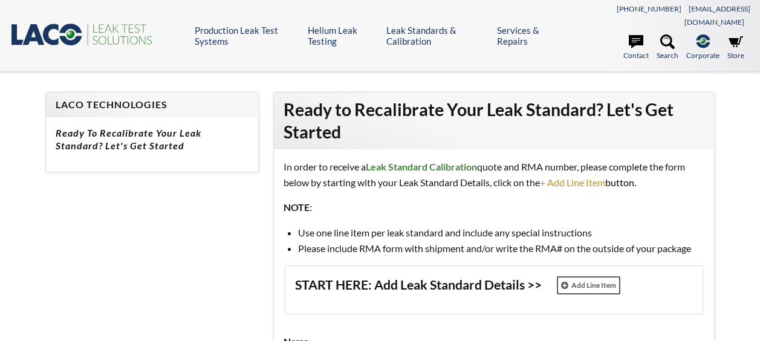  What do you see at coordinates (296, 207) in the screenshot?
I see `strong: NOTE` at bounding box center [296, 207].